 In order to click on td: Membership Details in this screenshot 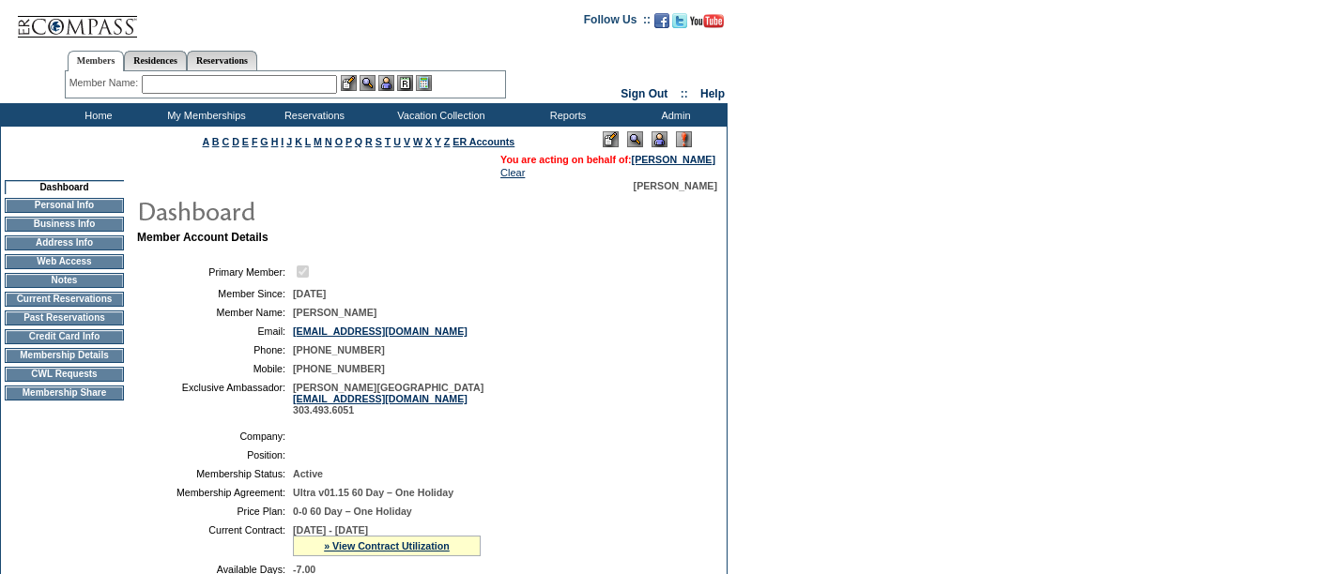, I will do `click(64, 356)`.